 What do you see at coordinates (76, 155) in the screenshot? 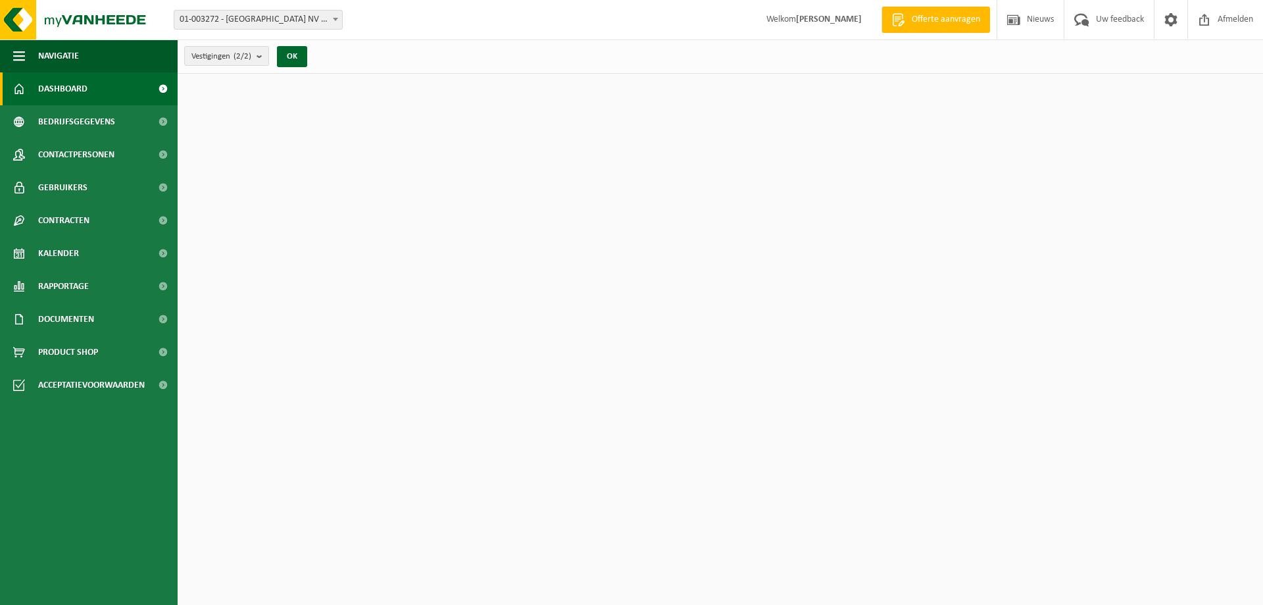
I see `span: Contactpersonen` at bounding box center [76, 155].